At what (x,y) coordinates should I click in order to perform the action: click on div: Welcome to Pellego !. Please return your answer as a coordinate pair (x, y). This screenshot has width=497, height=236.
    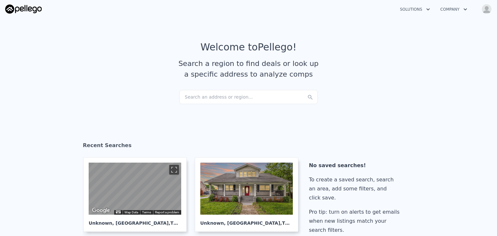
    Looking at the image, I should click on (248, 47).